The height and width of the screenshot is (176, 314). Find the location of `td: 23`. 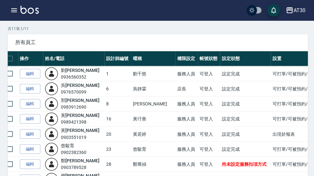

td: 23 is located at coordinates (117, 148).